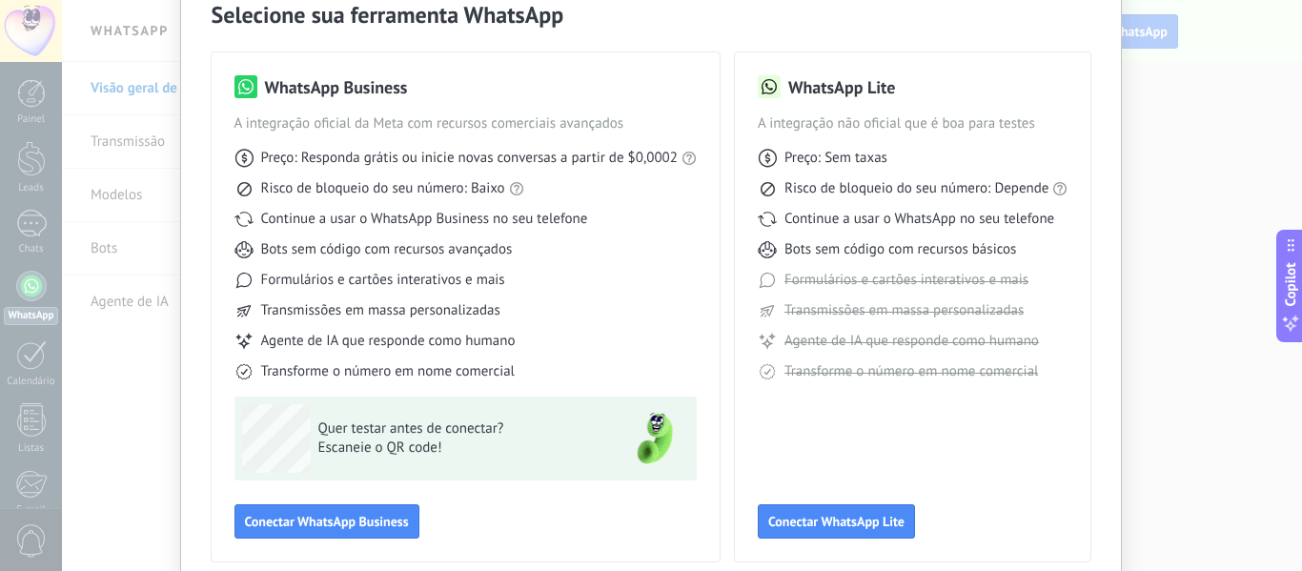 This screenshot has width=1302, height=571. I want to click on span: Conectar WhatsApp Business, so click(327, 521).